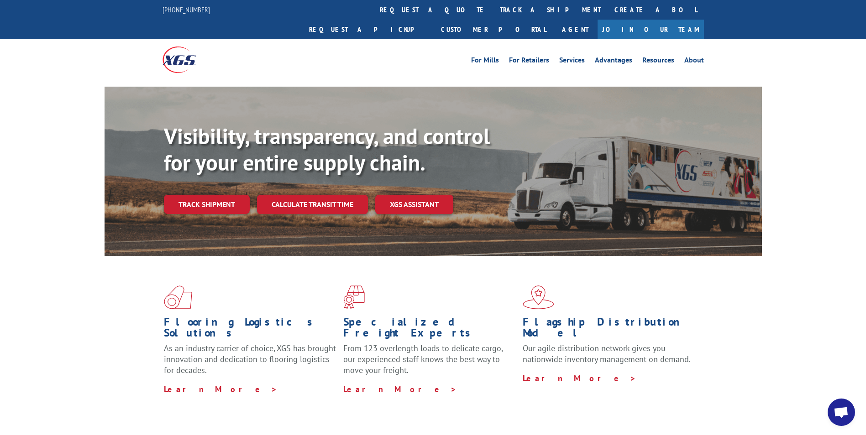 The image size is (866, 435). What do you see at coordinates (538, 298) in the screenshot?
I see `img: xgs-icon-flagship-distribution-model-red` at bounding box center [538, 298].